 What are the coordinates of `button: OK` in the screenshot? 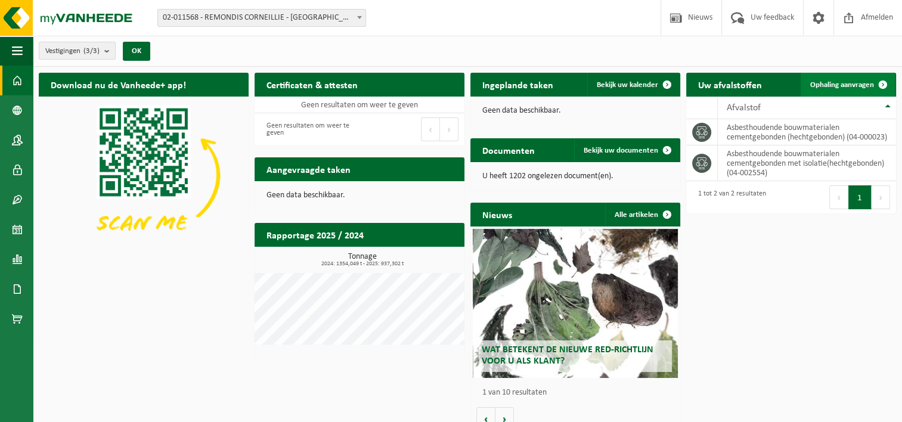 It's located at (136, 51).